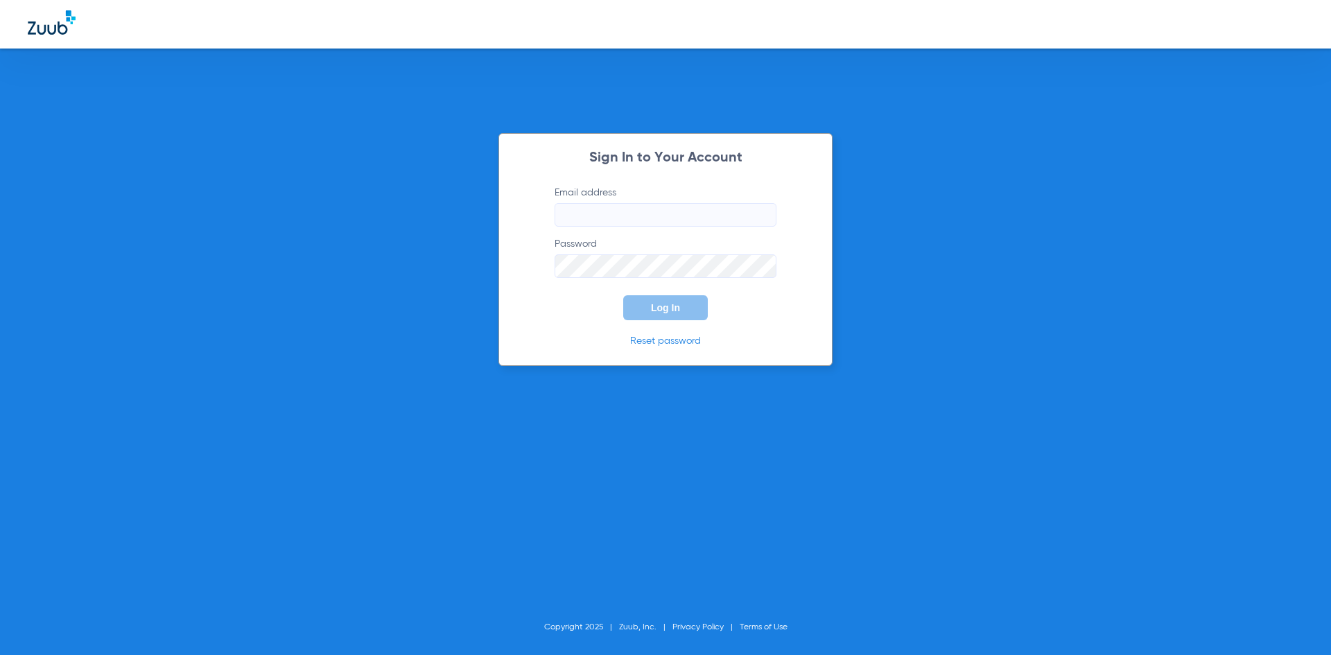 This screenshot has width=1331, height=655. Describe the element at coordinates (666, 257) in the screenshot. I see `label: Password` at that location.